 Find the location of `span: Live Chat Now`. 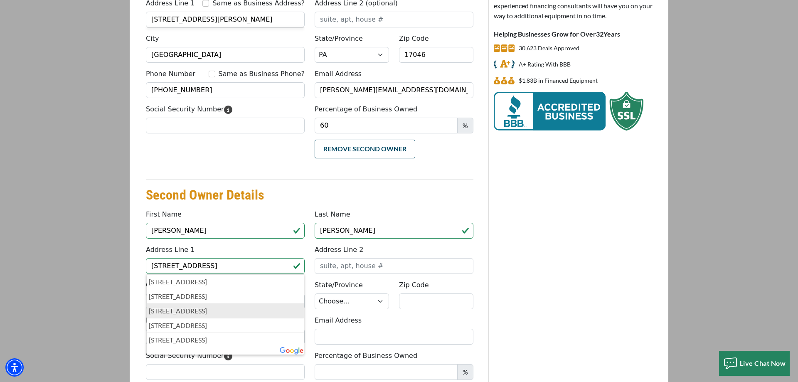

span: Live Chat Now is located at coordinates (763, 363).